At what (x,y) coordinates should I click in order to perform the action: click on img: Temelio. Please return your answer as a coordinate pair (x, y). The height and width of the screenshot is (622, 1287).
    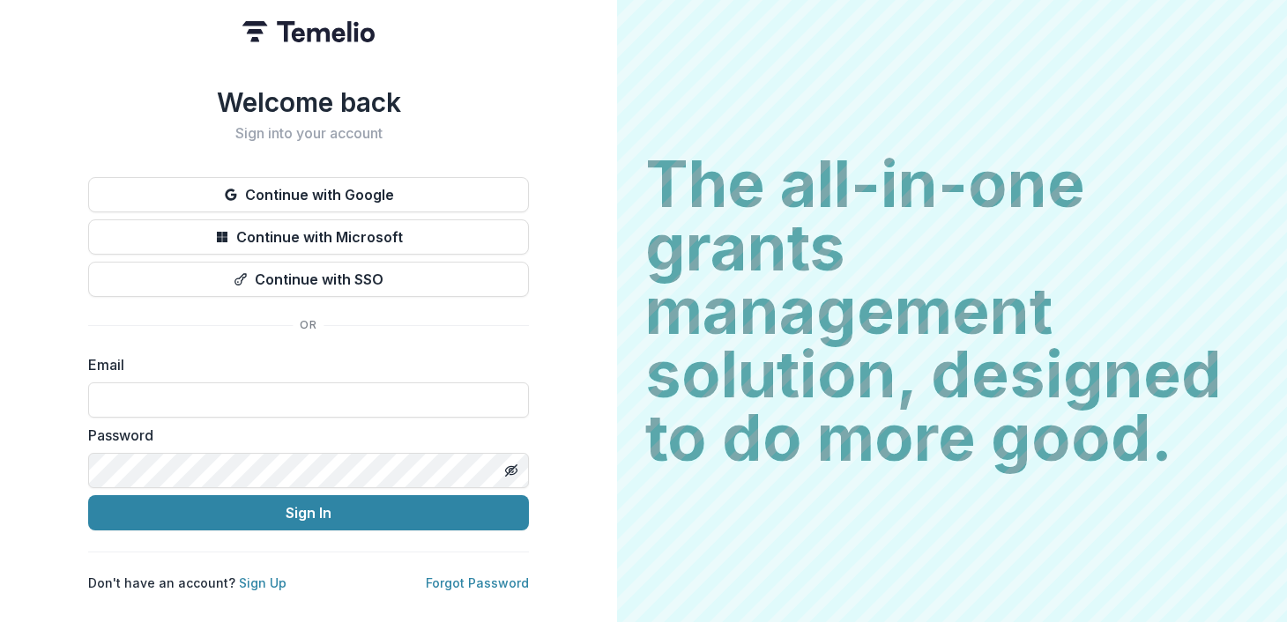
    Looking at the image, I should click on (309, 32).